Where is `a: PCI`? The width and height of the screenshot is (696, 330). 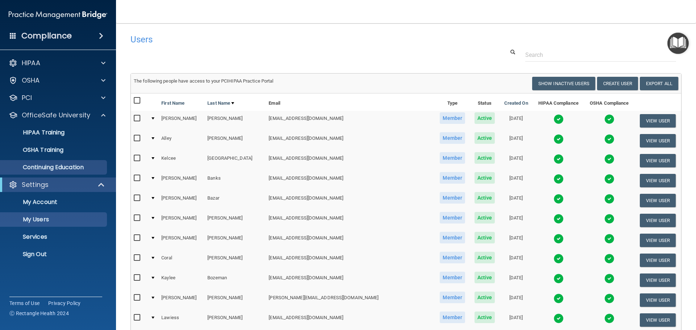
a: PCI is located at coordinates (57, 98).